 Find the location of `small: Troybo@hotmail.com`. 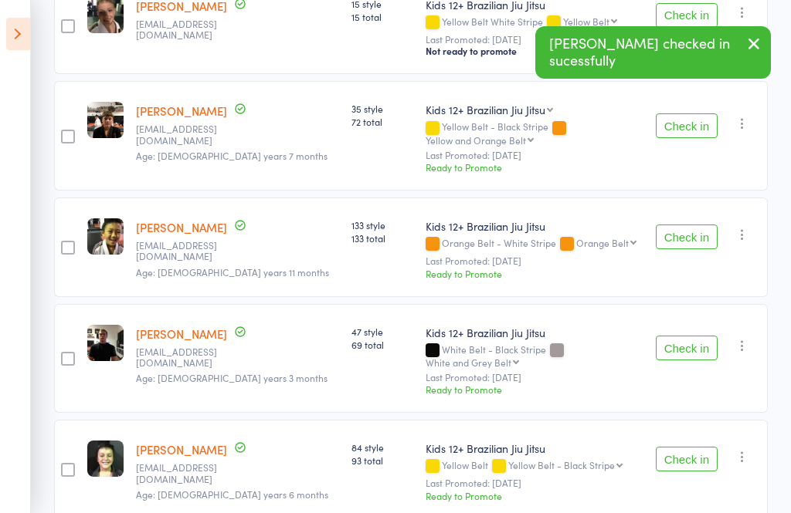

small: Troybo@hotmail.com is located at coordinates (186, 473).